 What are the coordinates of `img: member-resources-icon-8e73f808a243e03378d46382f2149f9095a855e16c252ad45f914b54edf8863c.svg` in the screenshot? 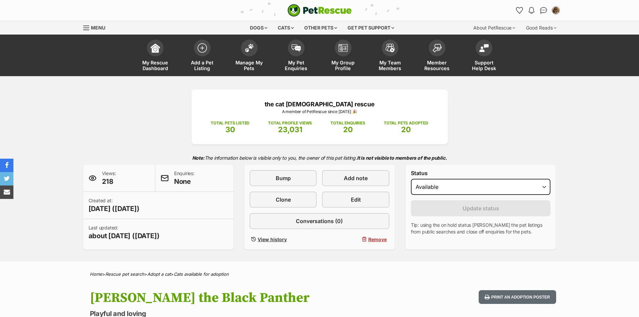 It's located at (437, 48).